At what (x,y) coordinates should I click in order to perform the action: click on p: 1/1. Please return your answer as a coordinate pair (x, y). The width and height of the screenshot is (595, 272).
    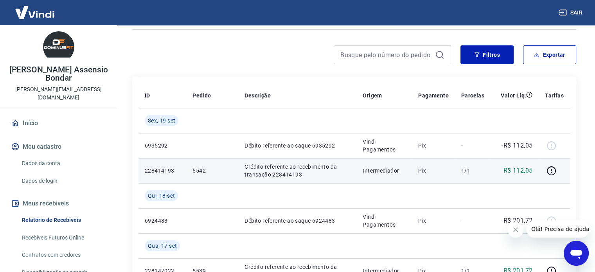
    Looking at the image, I should click on (473, 171).